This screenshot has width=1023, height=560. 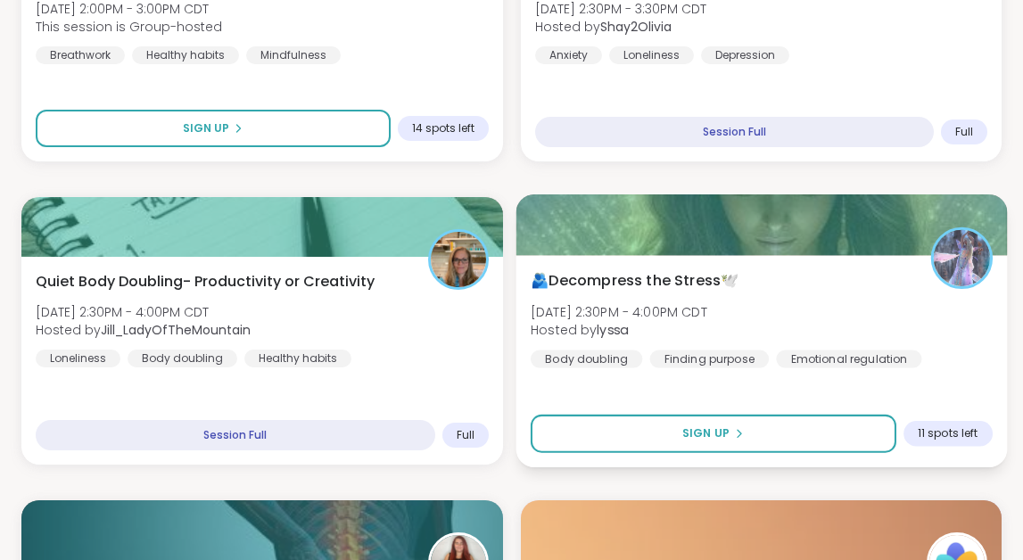 What do you see at coordinates (205, 282) in the screenshot?
I see `span: Quiet Body Doubling- Productivity or Creativity` at bounding box center [205, 282].